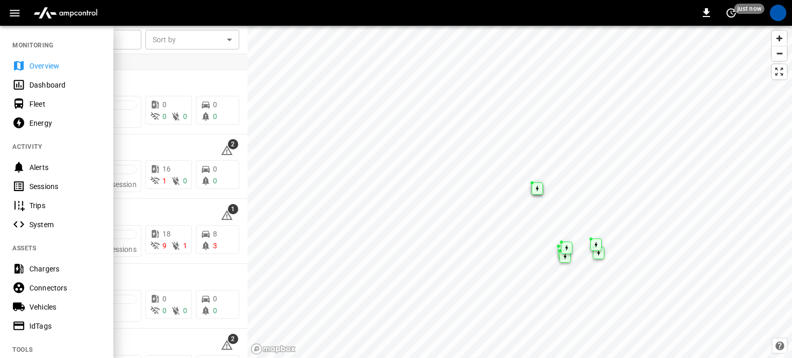 This screenshot has height=358, width=792. What do you see at coordinates (65, 288) in the screenshot?
I see `div: Connectors` at bounding box center [65, 288].